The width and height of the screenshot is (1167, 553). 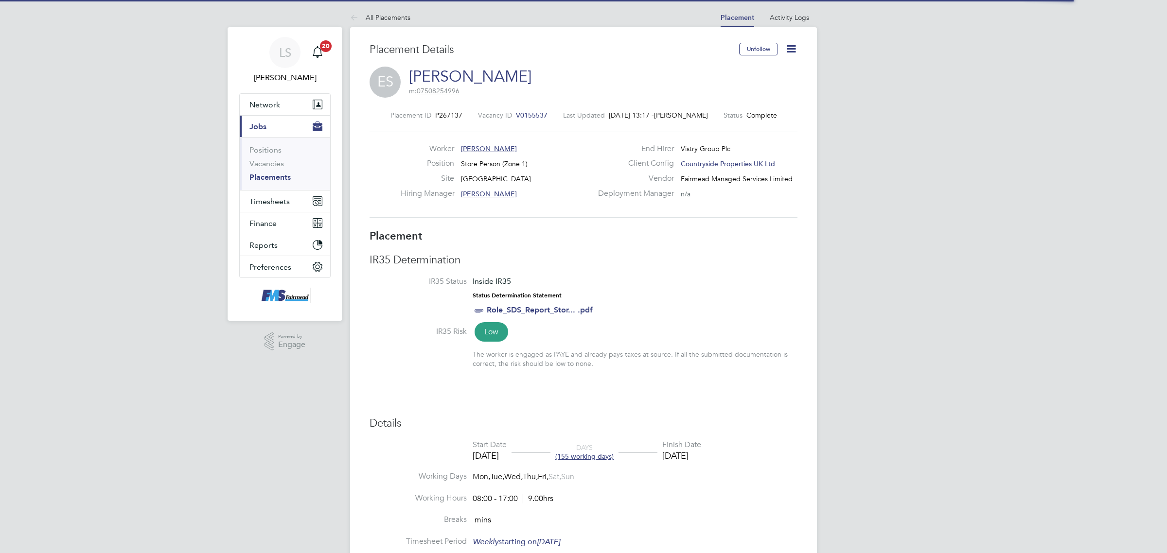 What do you see at coordinates (285, 342) in the screenshot?
I see `a: Powered byEngage` at bounding box center [285, 342].